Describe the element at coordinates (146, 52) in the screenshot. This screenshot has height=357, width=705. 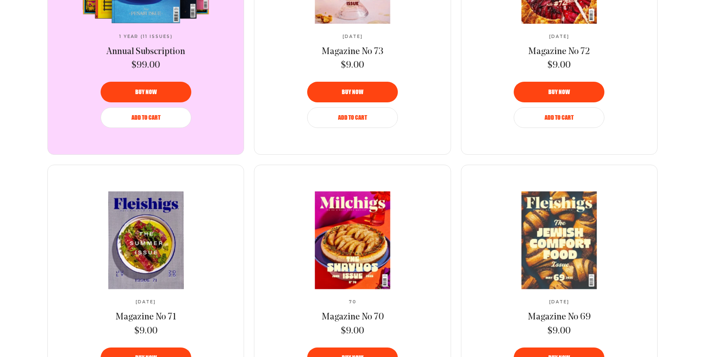
I see `span: Annual Subscription` at that location.